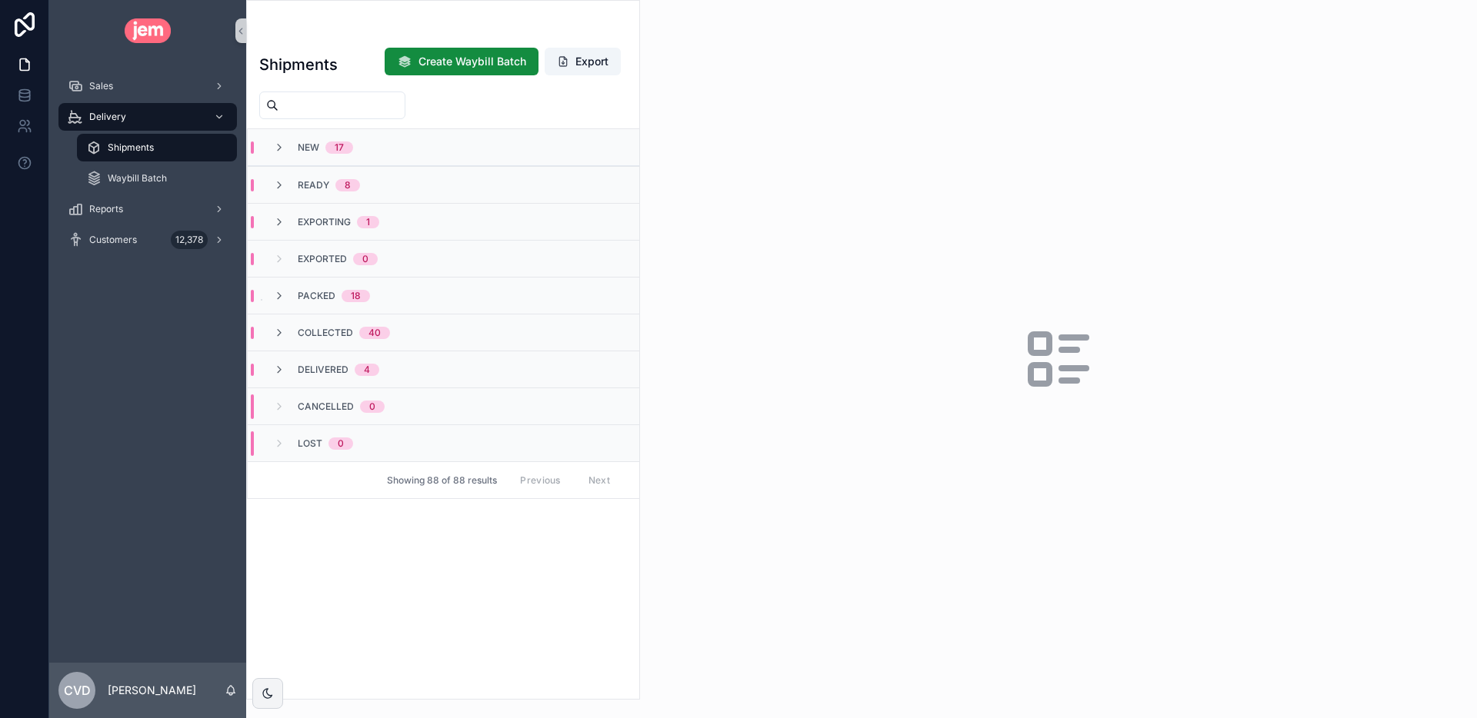 Image resolution: width=1477 pixels, height=718 pixels. I want to click on span: Customers, so click(113, 240).